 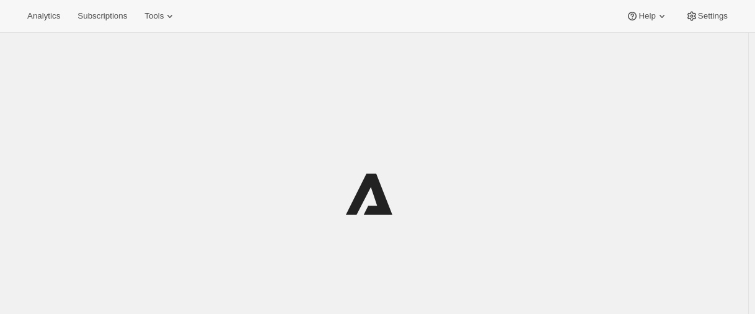 I want to click on button: Subscriptions, so click(x=102, y=16).